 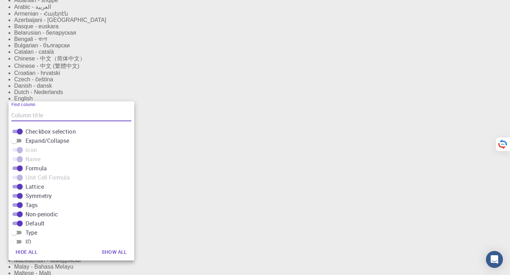 What do you see at coordinates (35, 187) in the screenshot?
I see `span: Lattice` at bounding box center [35, 187].